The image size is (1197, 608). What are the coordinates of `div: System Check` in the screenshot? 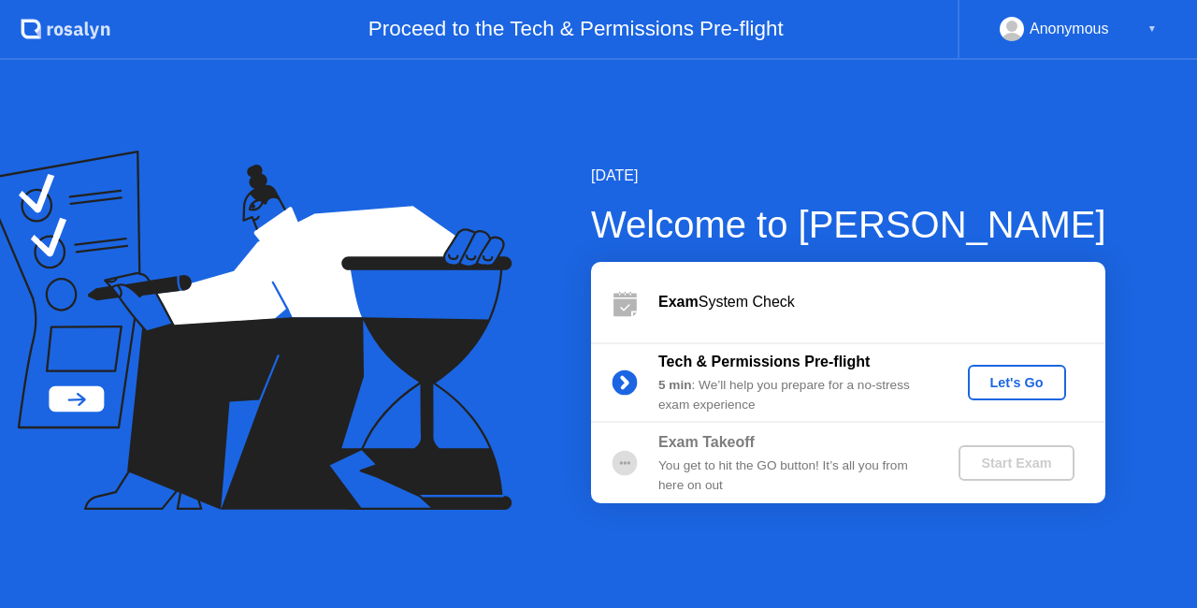 It's located at (882, 302).